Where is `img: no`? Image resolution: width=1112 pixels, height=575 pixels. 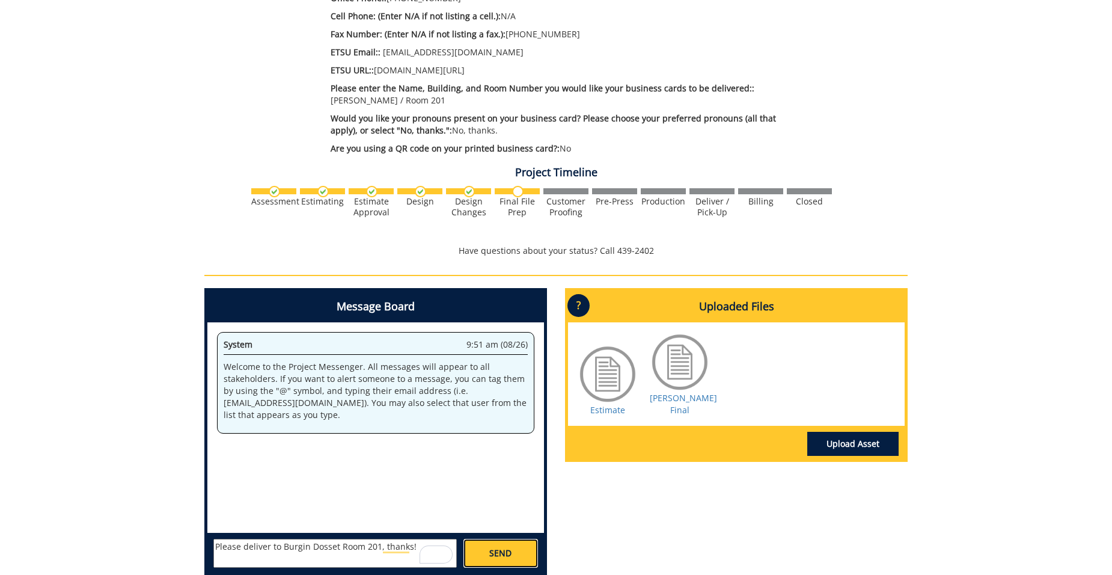 img: no is located at coordinates (518, 191).